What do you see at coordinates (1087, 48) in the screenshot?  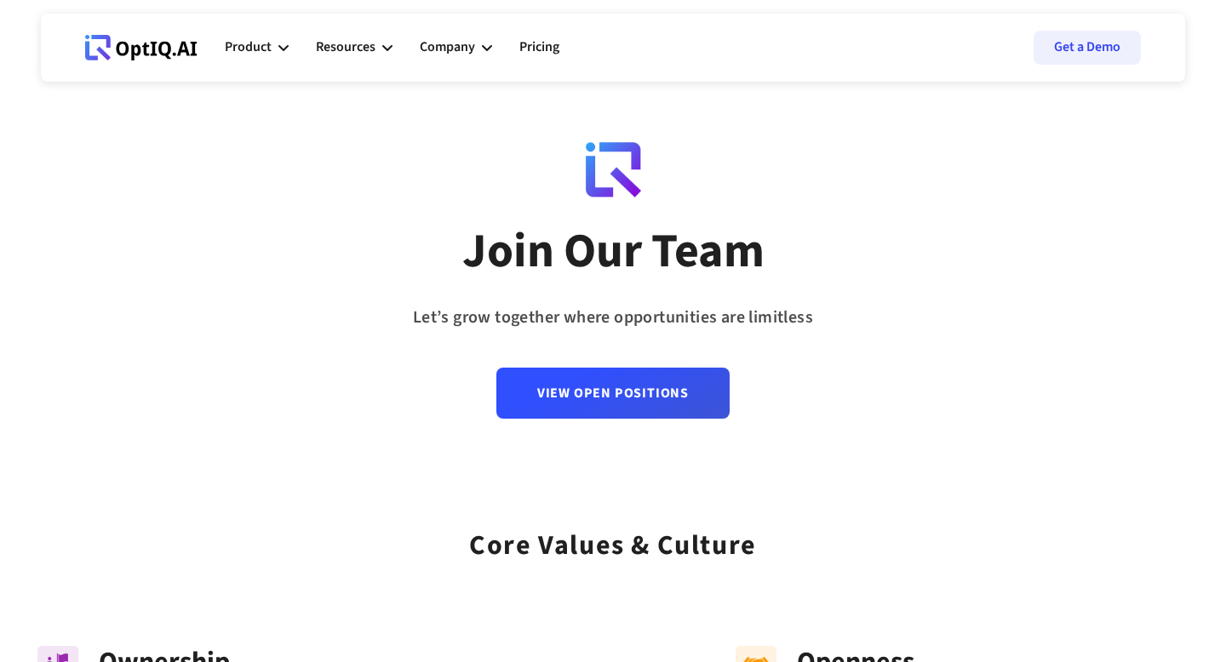 I see `a: Get a Demo` at bounding box center [1087, 48].